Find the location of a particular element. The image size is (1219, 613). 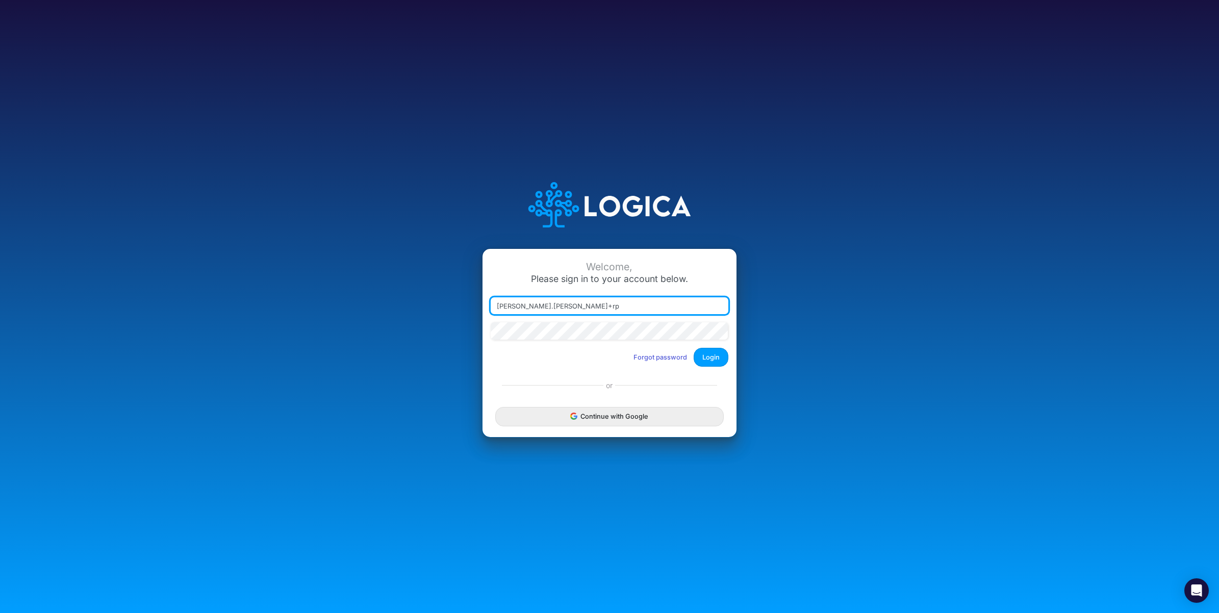

div: Open Intercom Messenger is located at coordinates (1196, 591).